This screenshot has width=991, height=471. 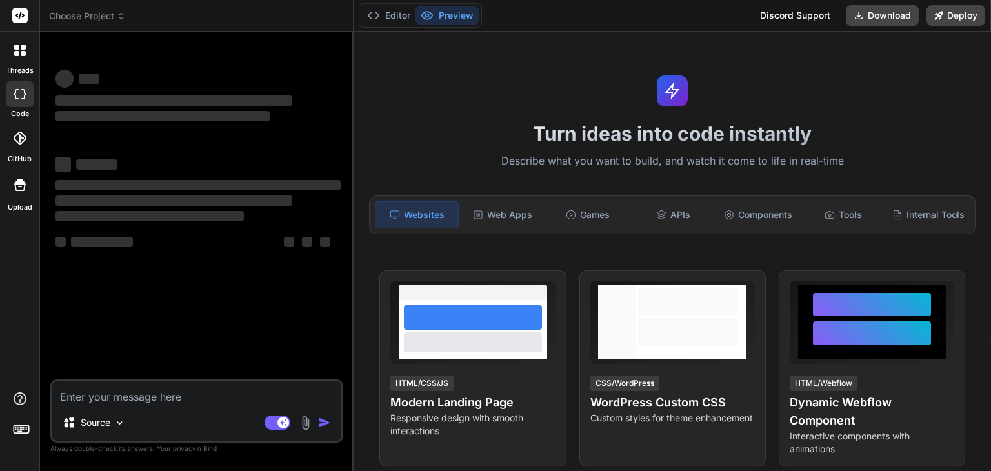 What do you see at coordinates (325, 423) in the screenshot?
I see `img: icon` at bounding box center [325, 423].